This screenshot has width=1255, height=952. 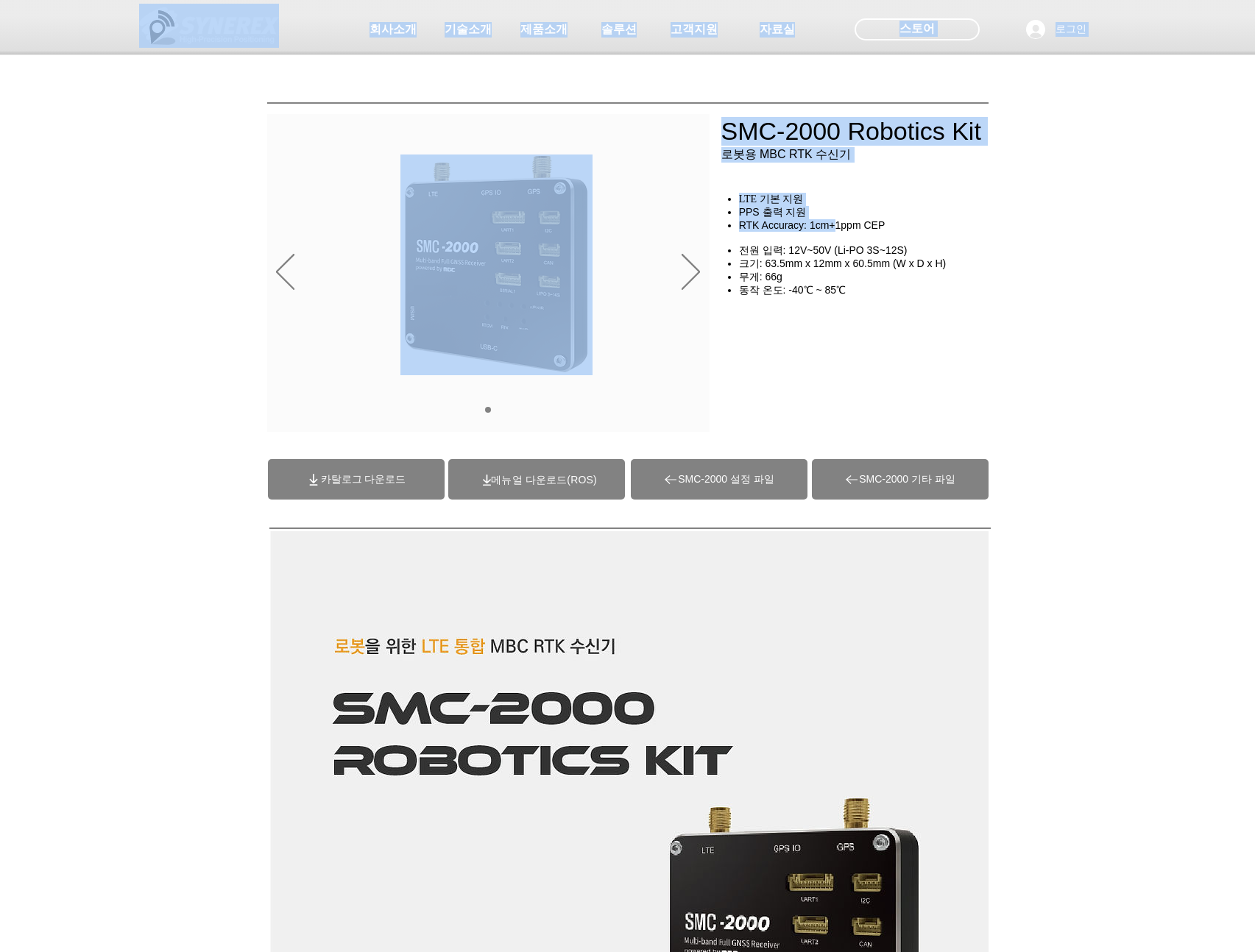 What do you see at coordinates (488, 273) in the screenshot?
I see `div: 슬라이드쇼` at bounding box center [488, 273].